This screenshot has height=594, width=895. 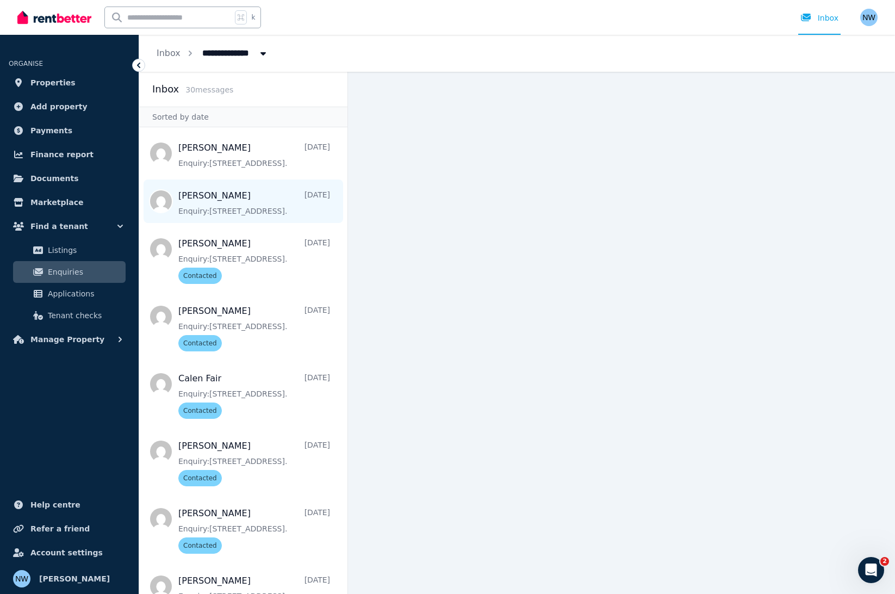 I want to click on a: Payments, so click(x=69, y=131).